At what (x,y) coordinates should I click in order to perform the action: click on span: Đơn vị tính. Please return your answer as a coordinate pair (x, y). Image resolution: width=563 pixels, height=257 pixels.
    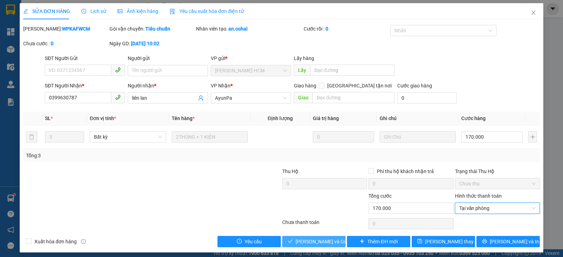
    Looking at the image, I should click on (103, 119).